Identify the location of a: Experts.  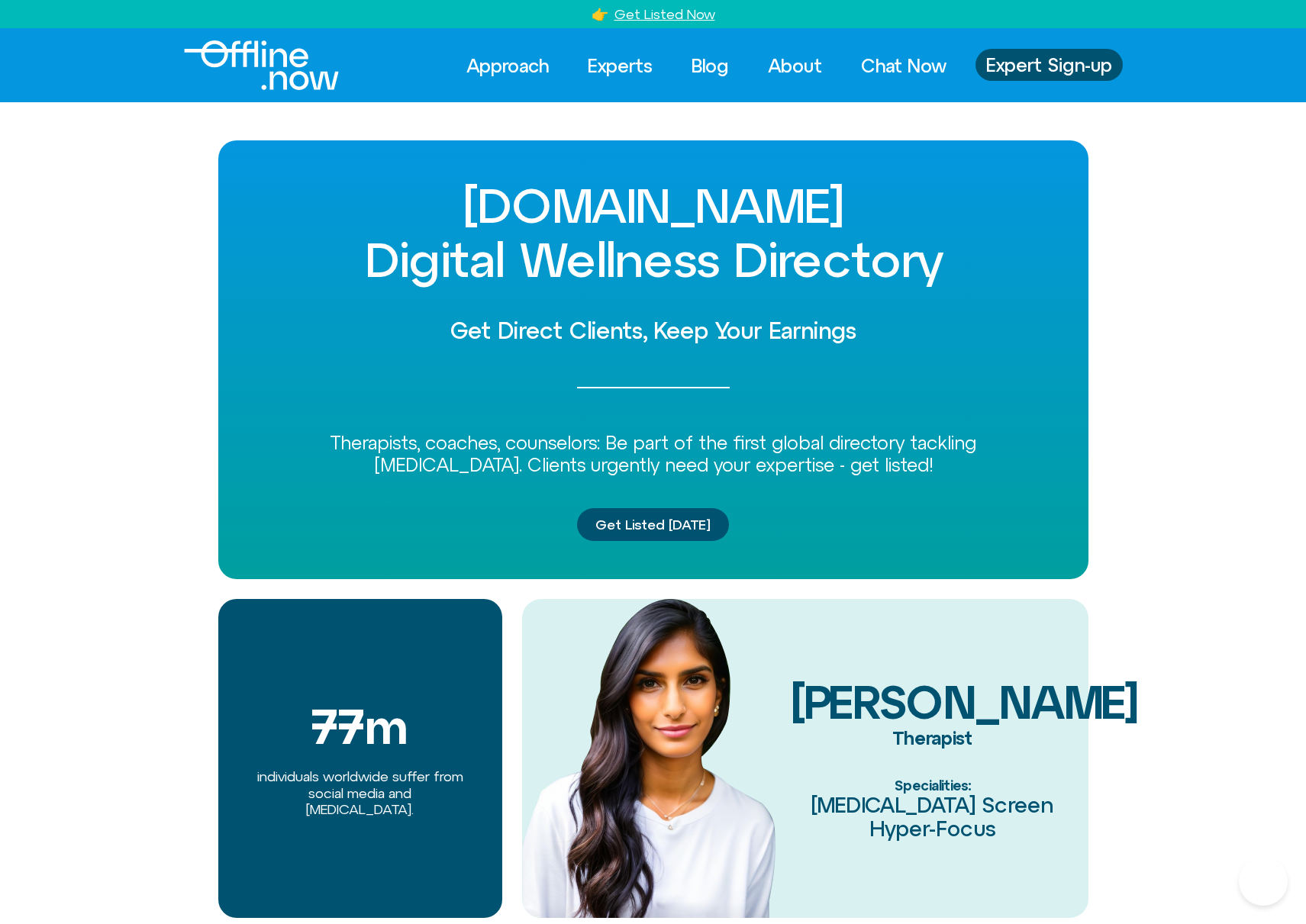
(620, 66).